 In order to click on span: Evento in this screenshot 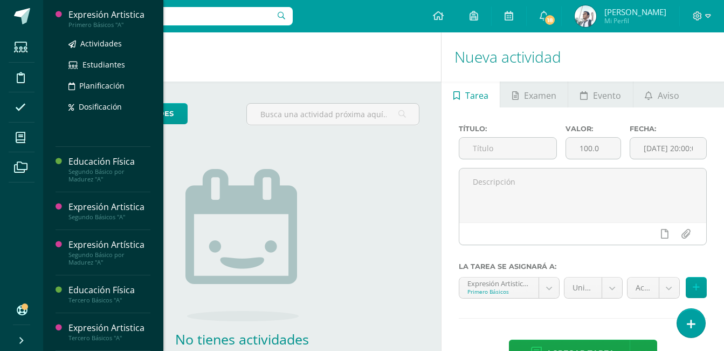, I will do `click(607, 95)`.